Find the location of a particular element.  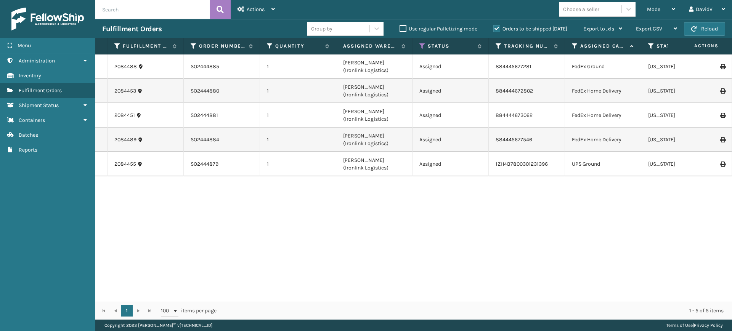

a: 884444673062 is located at coordinates (514, 115).